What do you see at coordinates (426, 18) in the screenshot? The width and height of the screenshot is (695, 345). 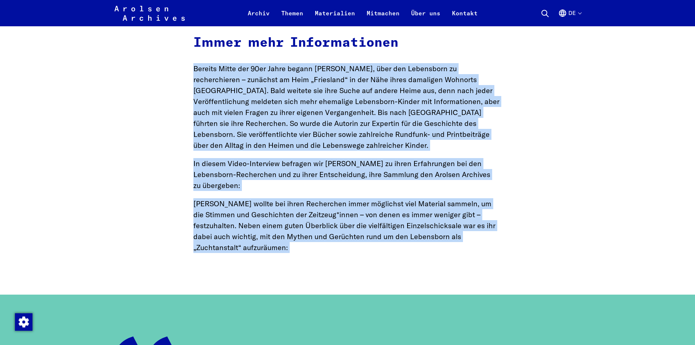 I see `a: Über uns` at bounding box center [426, 18].